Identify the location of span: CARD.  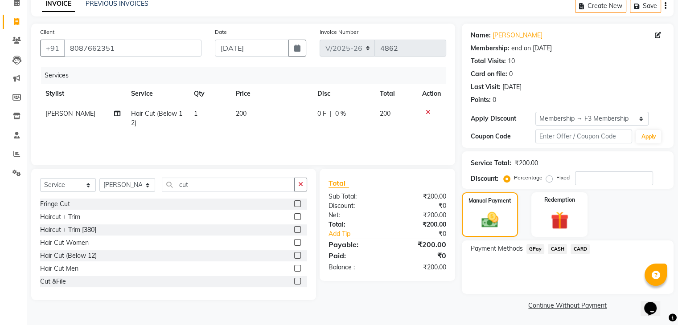
(580, 249).